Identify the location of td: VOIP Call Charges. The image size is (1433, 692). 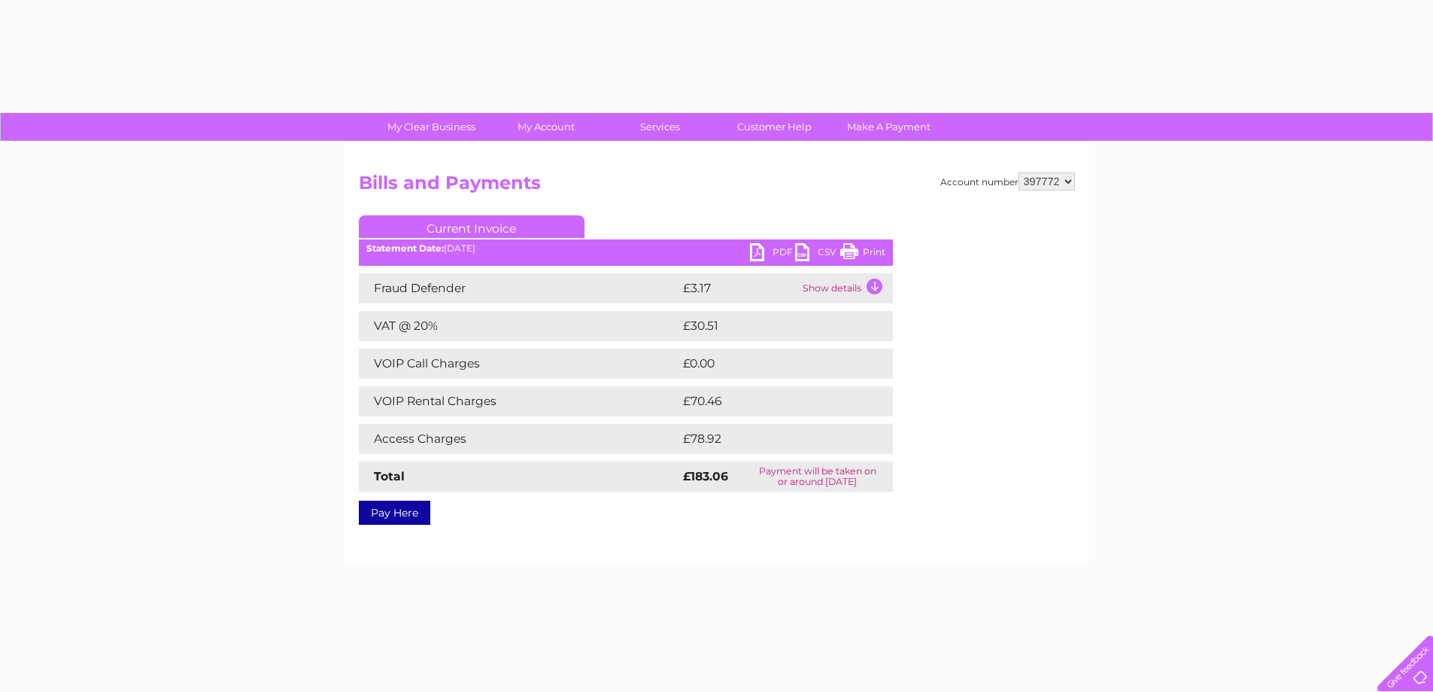
(519, 363).